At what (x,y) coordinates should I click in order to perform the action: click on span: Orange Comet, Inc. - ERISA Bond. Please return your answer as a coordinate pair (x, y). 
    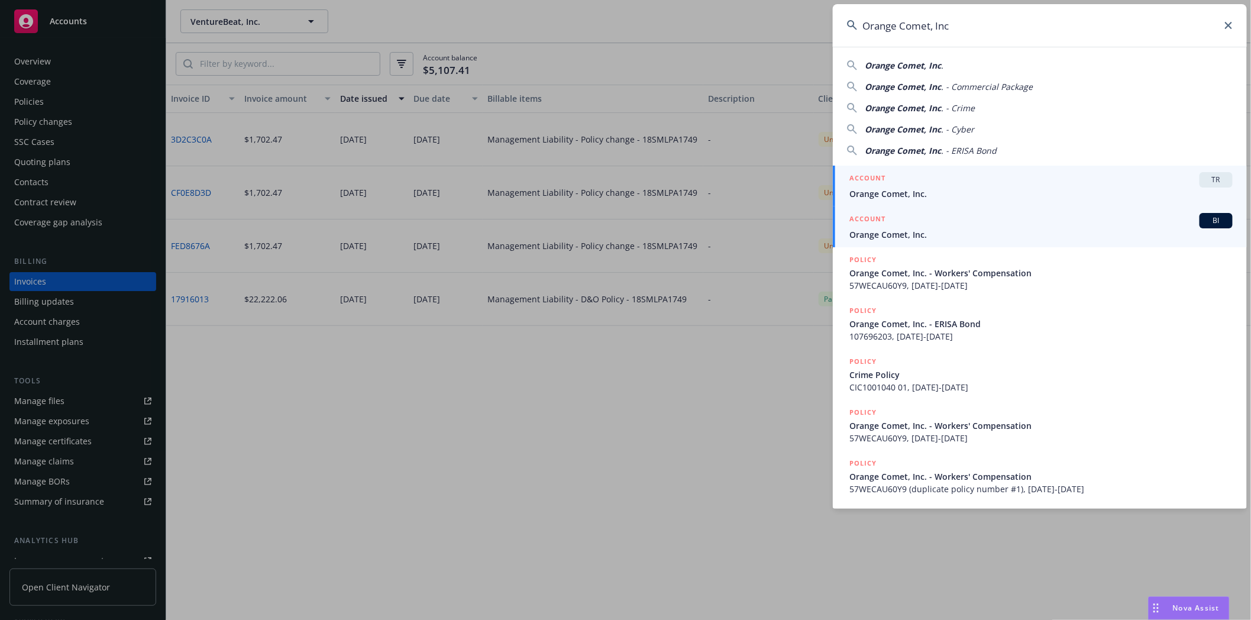
    Looking at the image, I should click on (1041, 324).